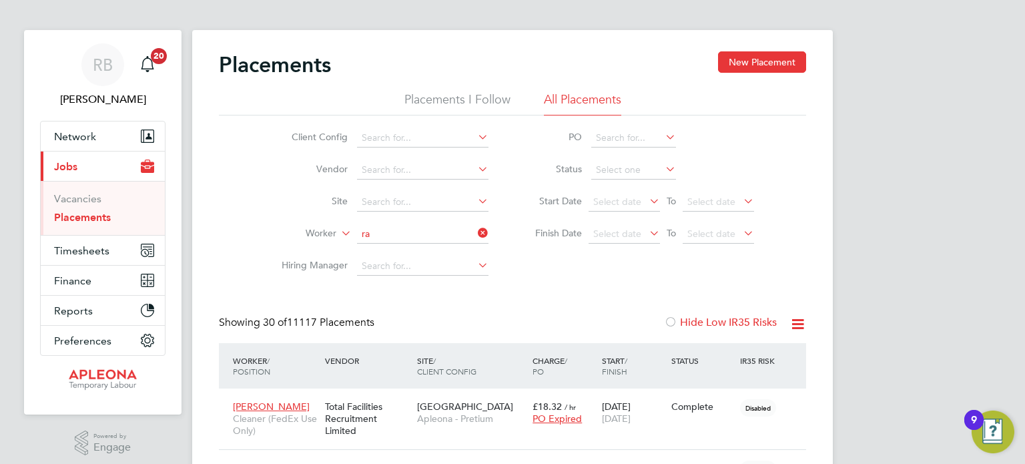 This screenshot has width=1025, height=464. What do you see at coordinates (103, 443) in the screenshot?
I see `a: Powered byEngage` at bounding box center [103, 443].